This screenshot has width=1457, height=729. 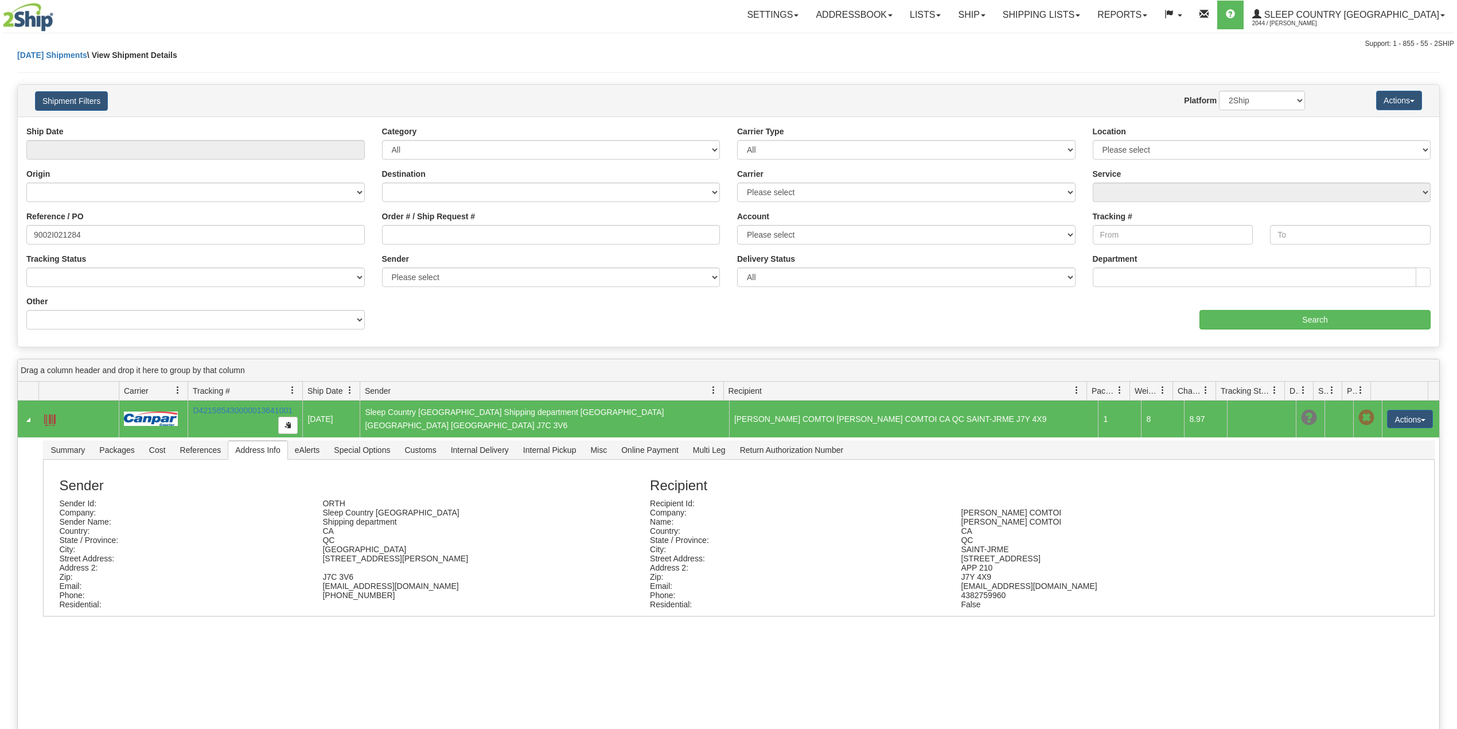 I want to click on span: \ View Shipment Details, so click(x=132, y=55).